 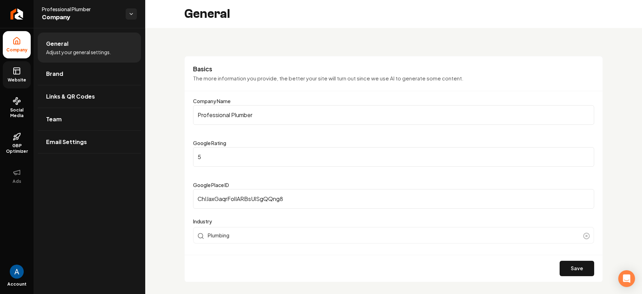 What do you see at coordinates (57, 44) in the screenshot?
I see `span: General` at bounding box center [57, 44].